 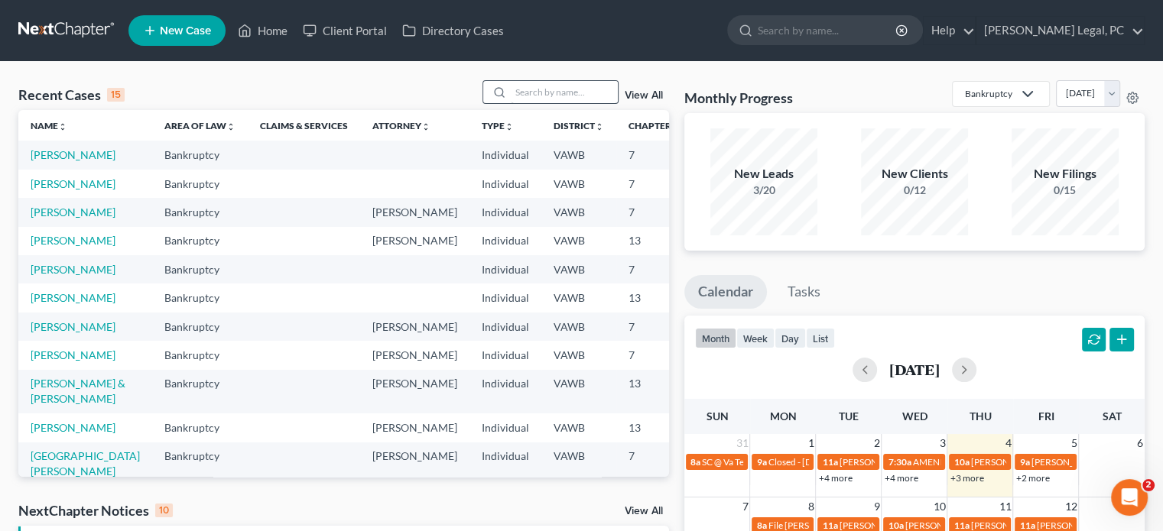 I want to click on a: Help, so click(x=949, y=31).